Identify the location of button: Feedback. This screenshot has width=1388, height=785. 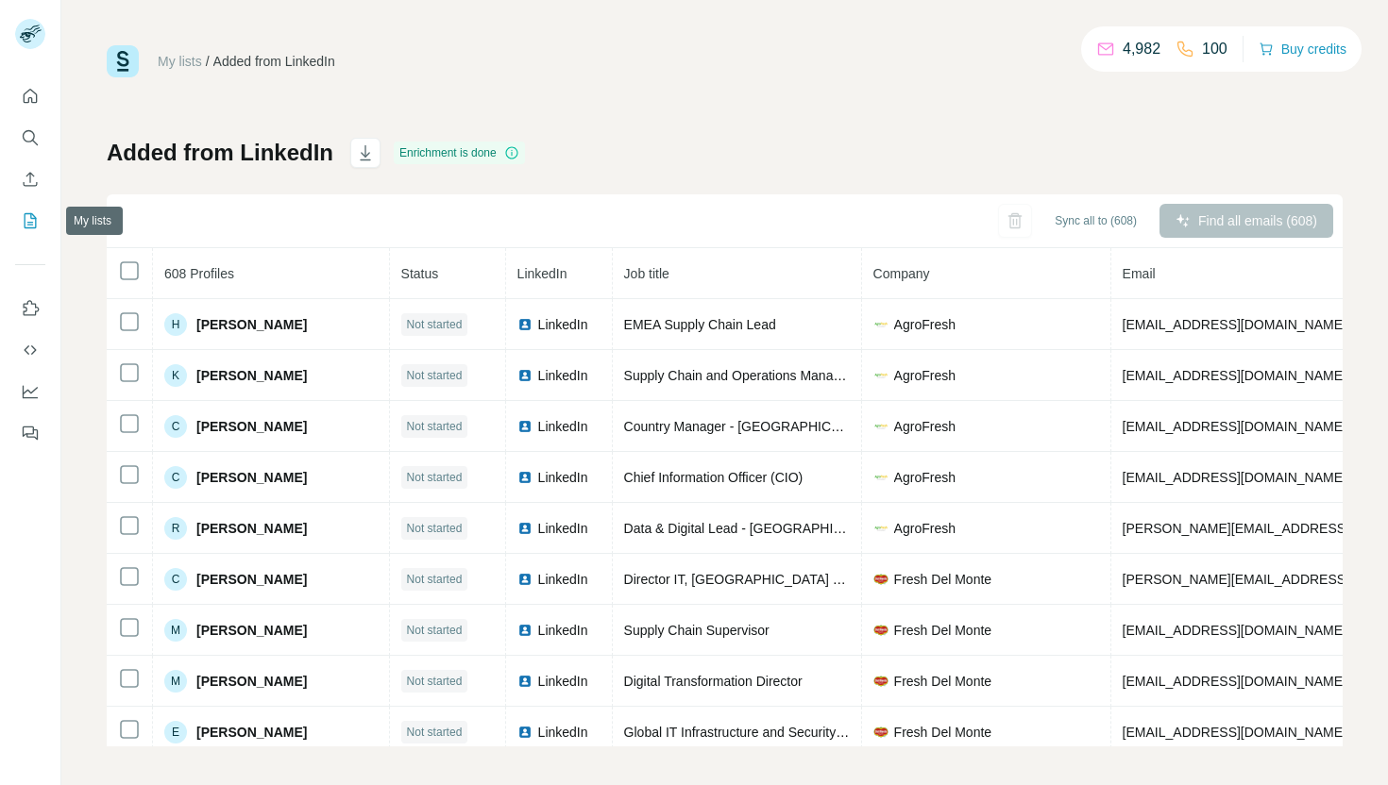
(30, 433).